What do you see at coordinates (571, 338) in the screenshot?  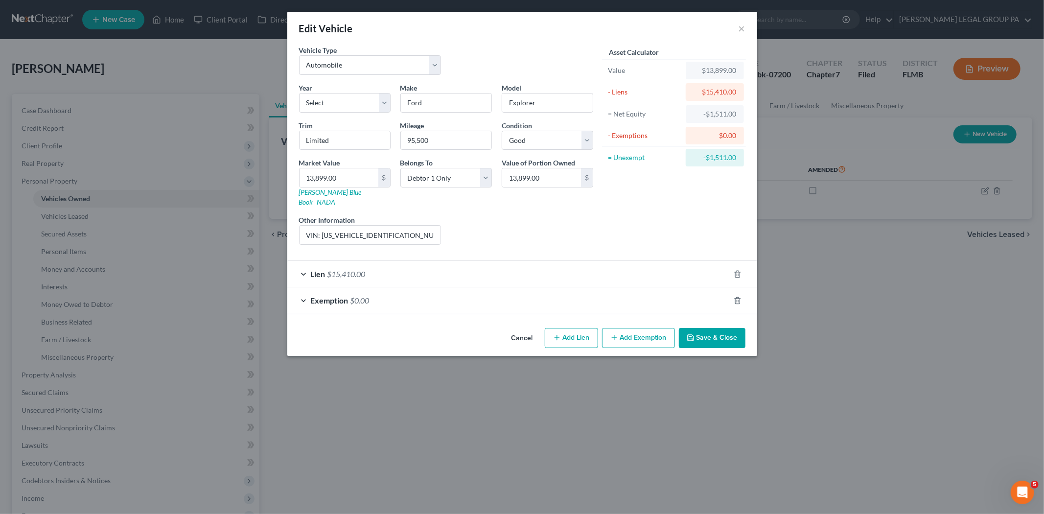 I see `button: Add Lien` at bounding box center [571, 338].